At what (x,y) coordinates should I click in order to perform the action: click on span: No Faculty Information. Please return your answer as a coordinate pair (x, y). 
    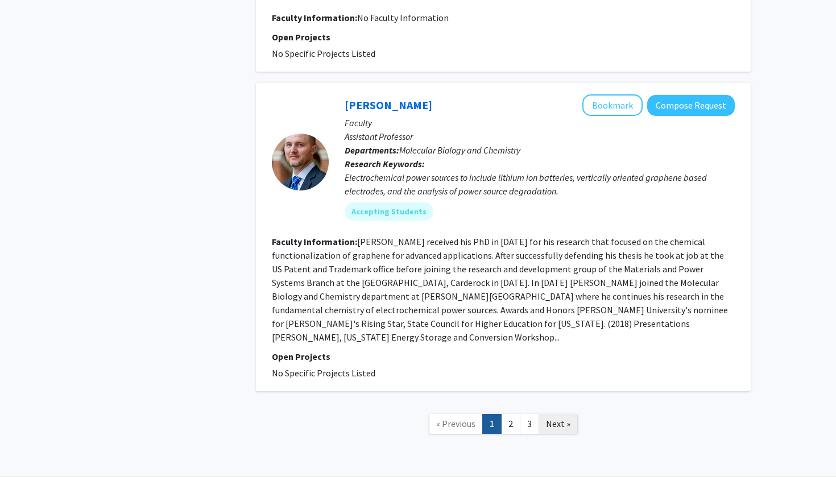
    Looking at the image, I should click on (402, 18).